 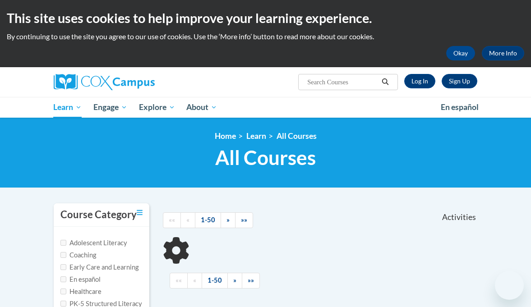 What do you see at coordinates (460, 107) in the screenshot?
I see `span: En español` at bounding box center [460, 107].